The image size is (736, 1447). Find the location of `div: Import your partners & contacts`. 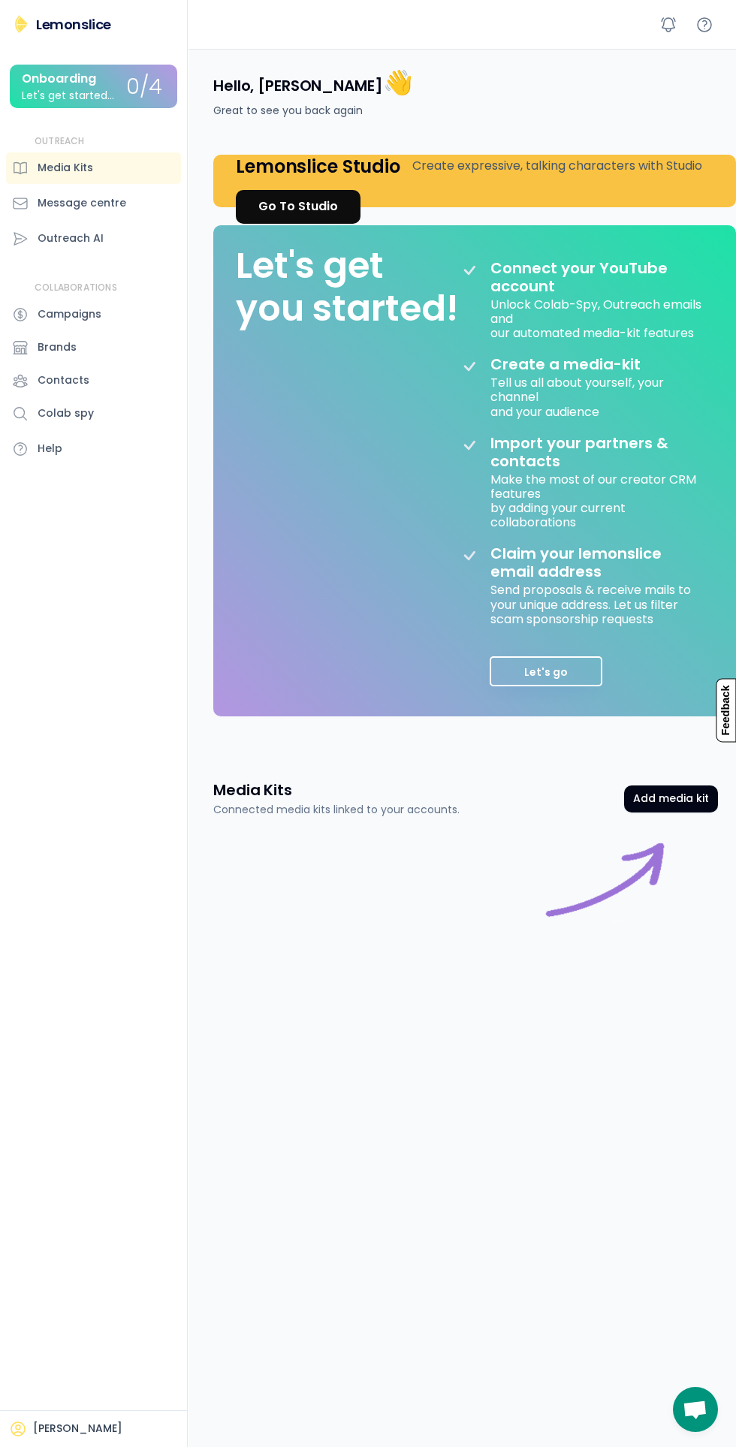

div: Import your partners & contacts is located at coordinates (596, 452).